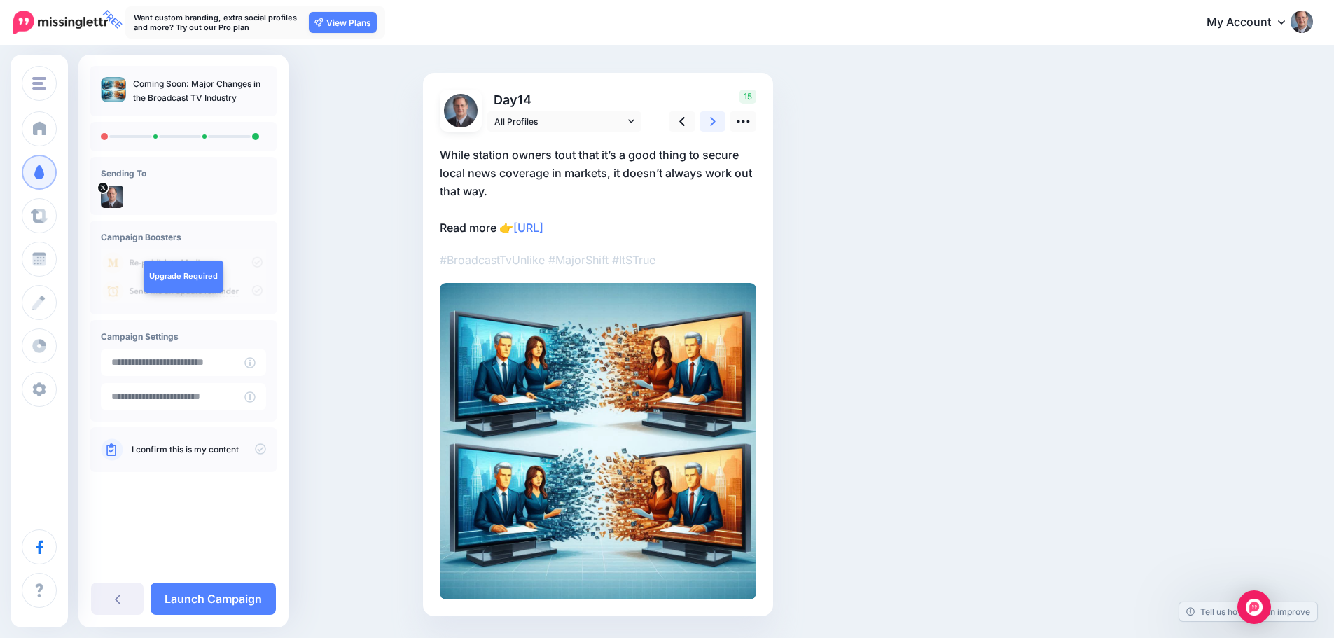 The height and width of the screenshot is (638, 1334). Describe the element at coordinates (564, 121) in the screenshot. I see `a: All Profiles` at that location.